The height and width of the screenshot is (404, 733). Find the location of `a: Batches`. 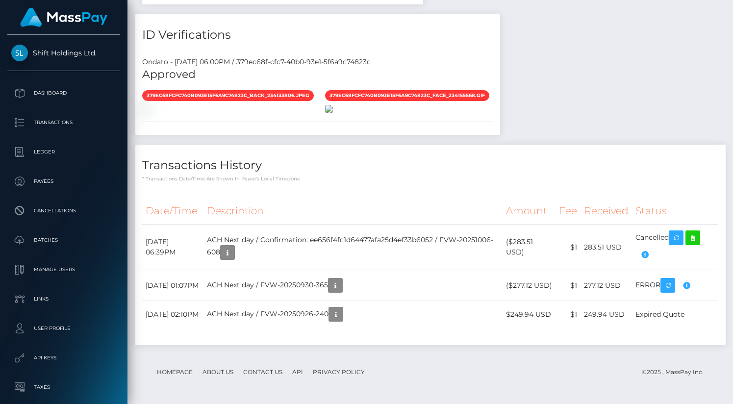

a: Batches is located at coordinates (64, 240).